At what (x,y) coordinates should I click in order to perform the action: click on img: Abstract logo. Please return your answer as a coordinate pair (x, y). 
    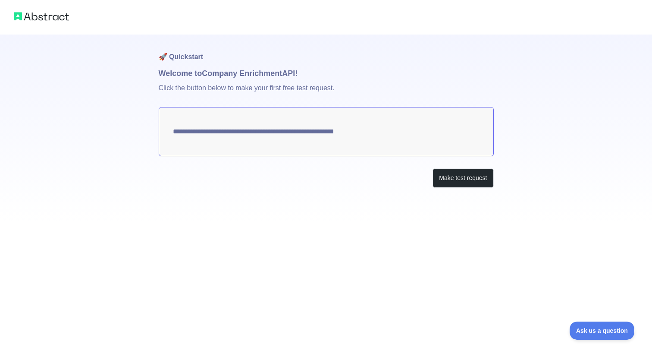
    Looking at the image, I should click on (41, 16).